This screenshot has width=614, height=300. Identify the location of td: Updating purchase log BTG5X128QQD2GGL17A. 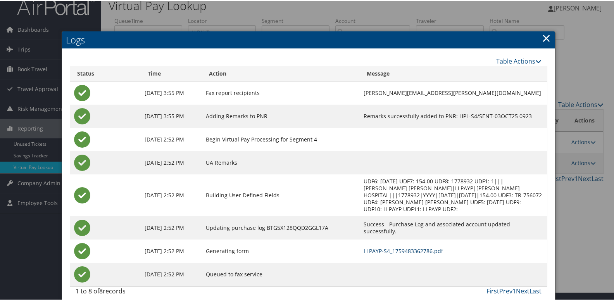
(281, 227).